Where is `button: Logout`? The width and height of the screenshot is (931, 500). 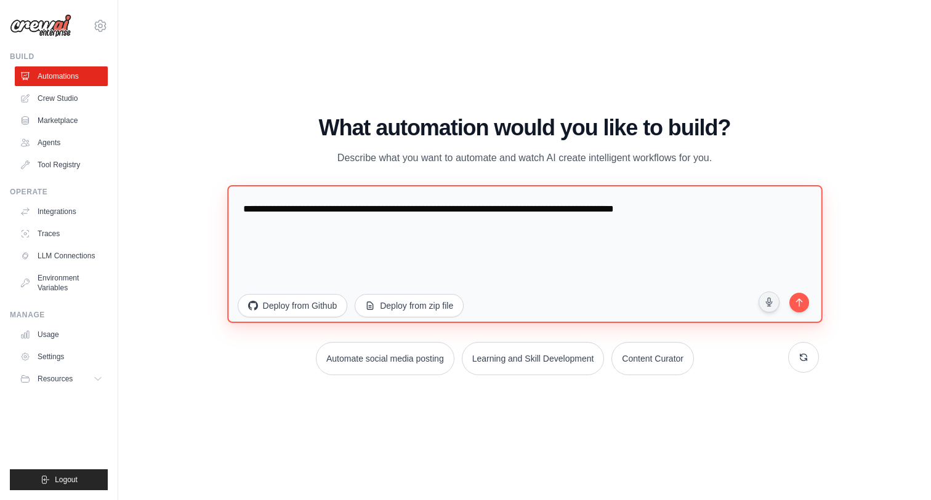 button: Logout is located at coordinates (58, 480).